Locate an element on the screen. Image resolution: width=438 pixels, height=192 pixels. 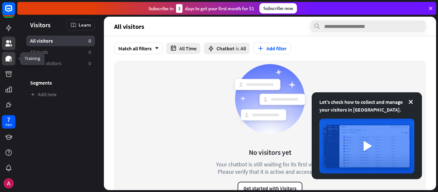
a: All leads 0 is located at coordinates (61, 52).